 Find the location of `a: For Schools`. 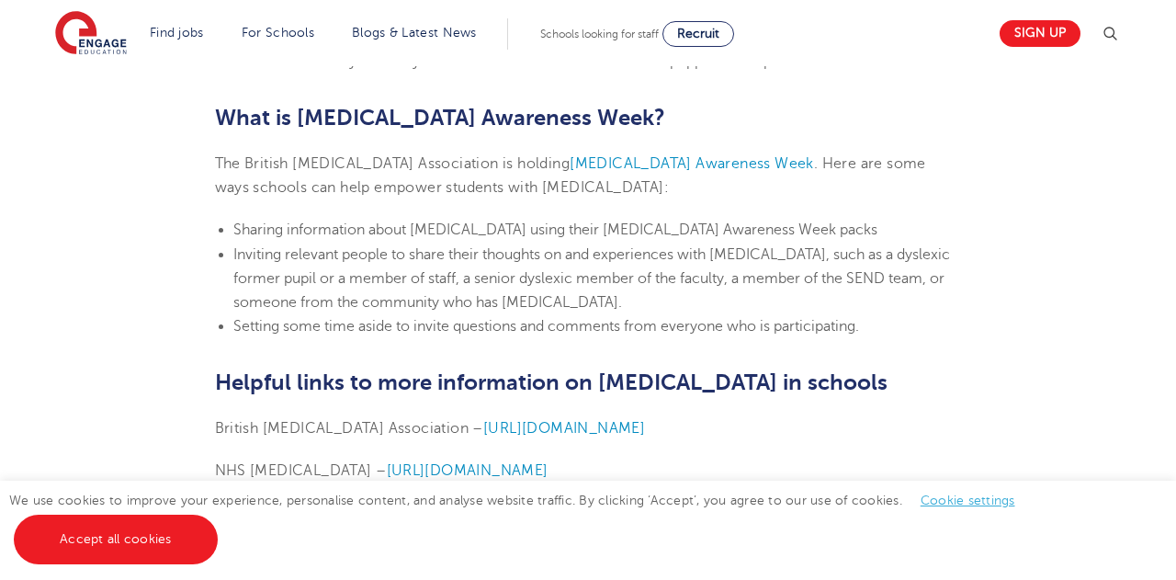

a: For Schools is located at coordinates (277, 32).